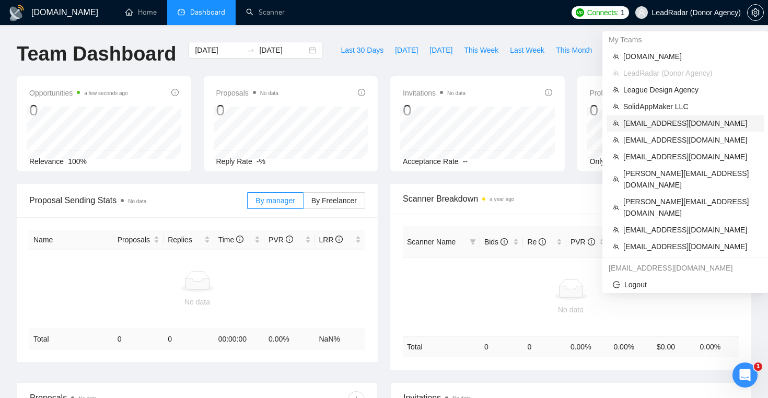 The image size is (768, 398). I want to click on span: Only exclusive agency members, so click(642, 161).